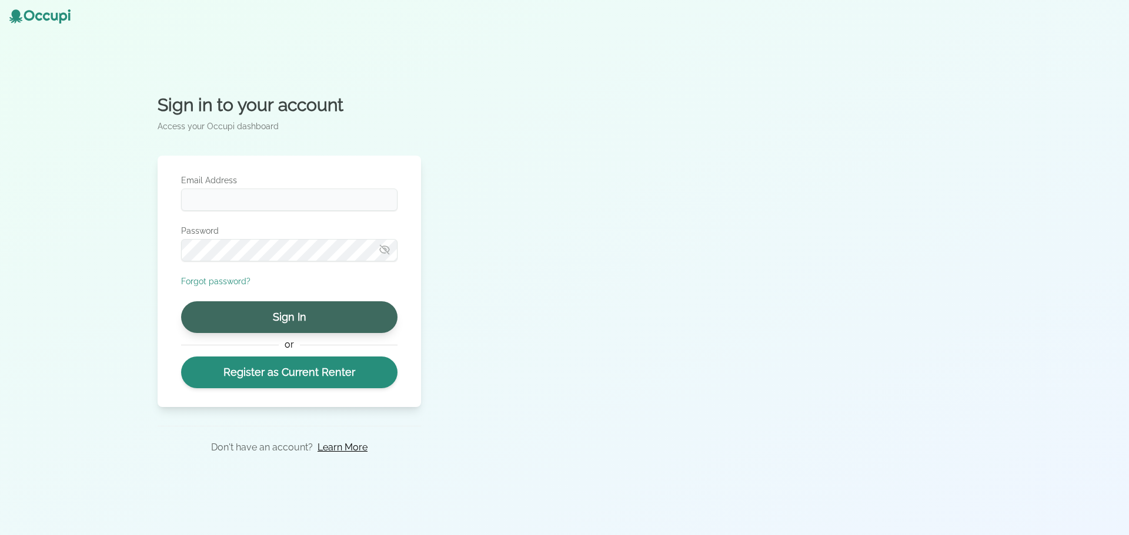  What do you see at coordinates (289, 345) in the screenshot?
I see `span: or` at bounding box center [289, 345].